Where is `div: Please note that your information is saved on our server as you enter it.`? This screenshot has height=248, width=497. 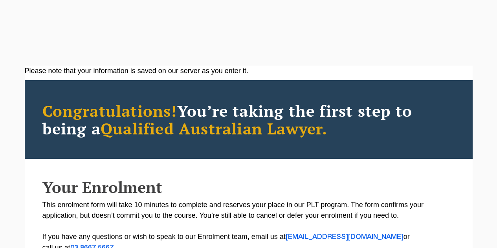 div: Please note that your information is saved on our server as you enter it. is located at coordinates (249, 71).